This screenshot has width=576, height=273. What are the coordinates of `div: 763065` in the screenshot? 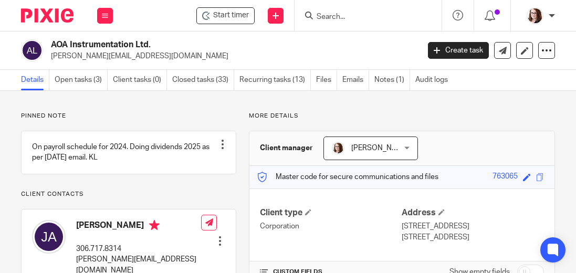 It's located at (505, 177).